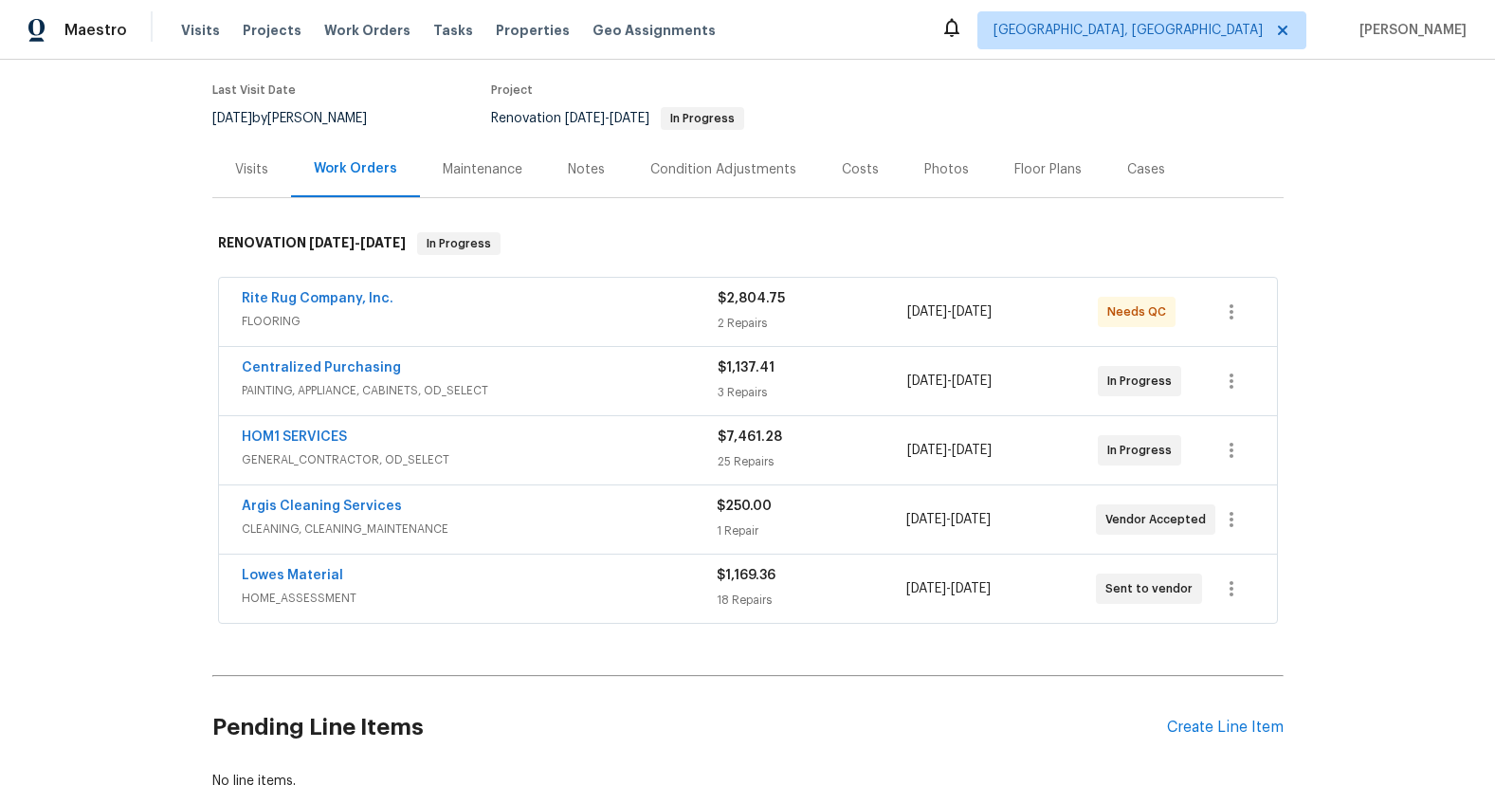  I want to click on div: Visits, so click(251, 170).